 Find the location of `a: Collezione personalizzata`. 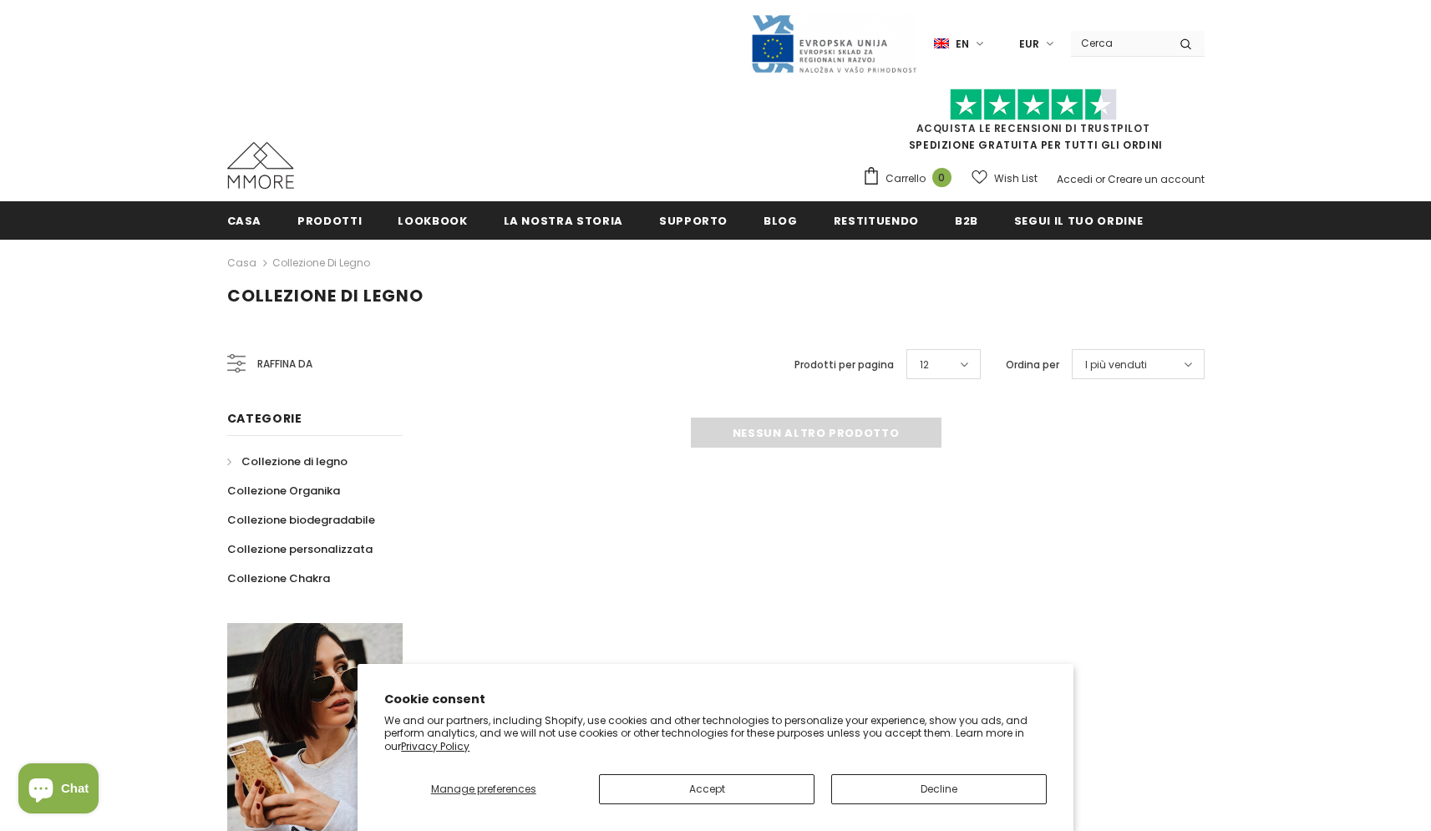

a: Collezione personalizzata is located at coordinates (300, 549).